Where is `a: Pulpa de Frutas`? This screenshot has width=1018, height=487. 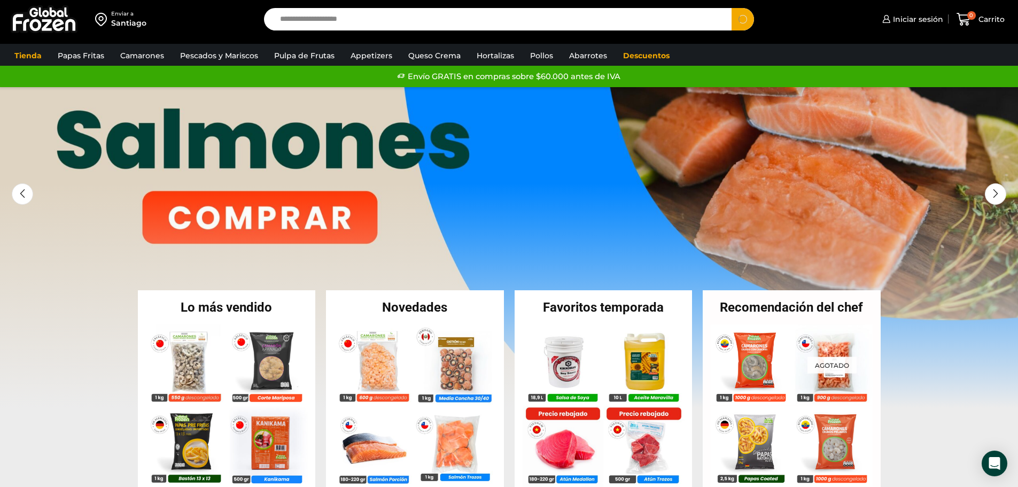 a: Pulpa de Frutas is located at coordinates (304, 56).